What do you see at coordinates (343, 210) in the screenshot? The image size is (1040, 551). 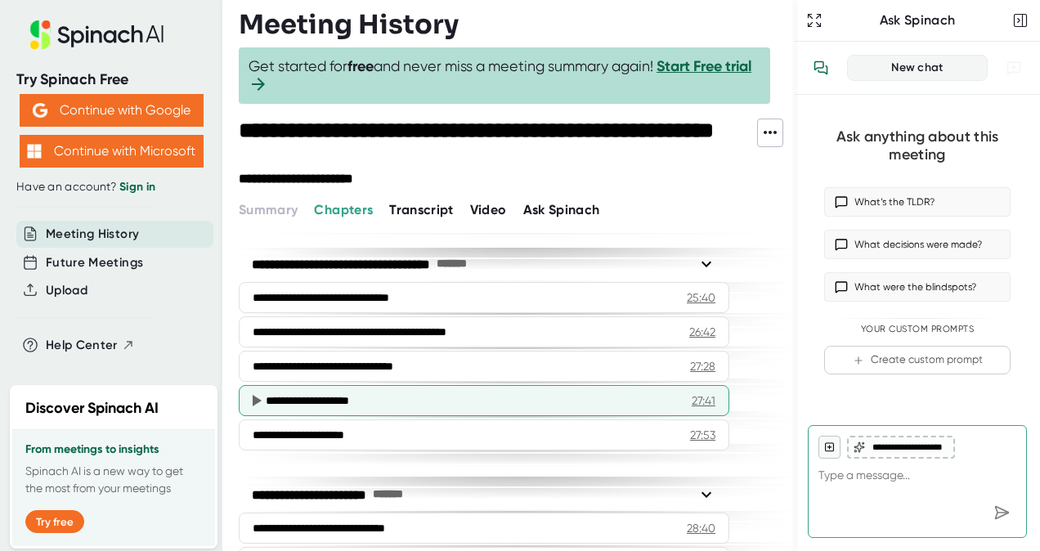 I see `button: Chapters` at bounding box center [343, 210].